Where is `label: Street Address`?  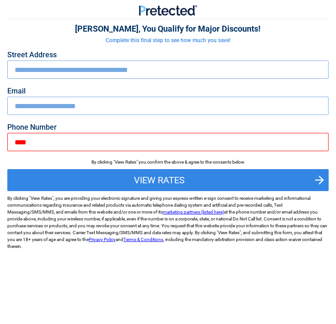
label: Street Address is located at coordinates (168, 55).